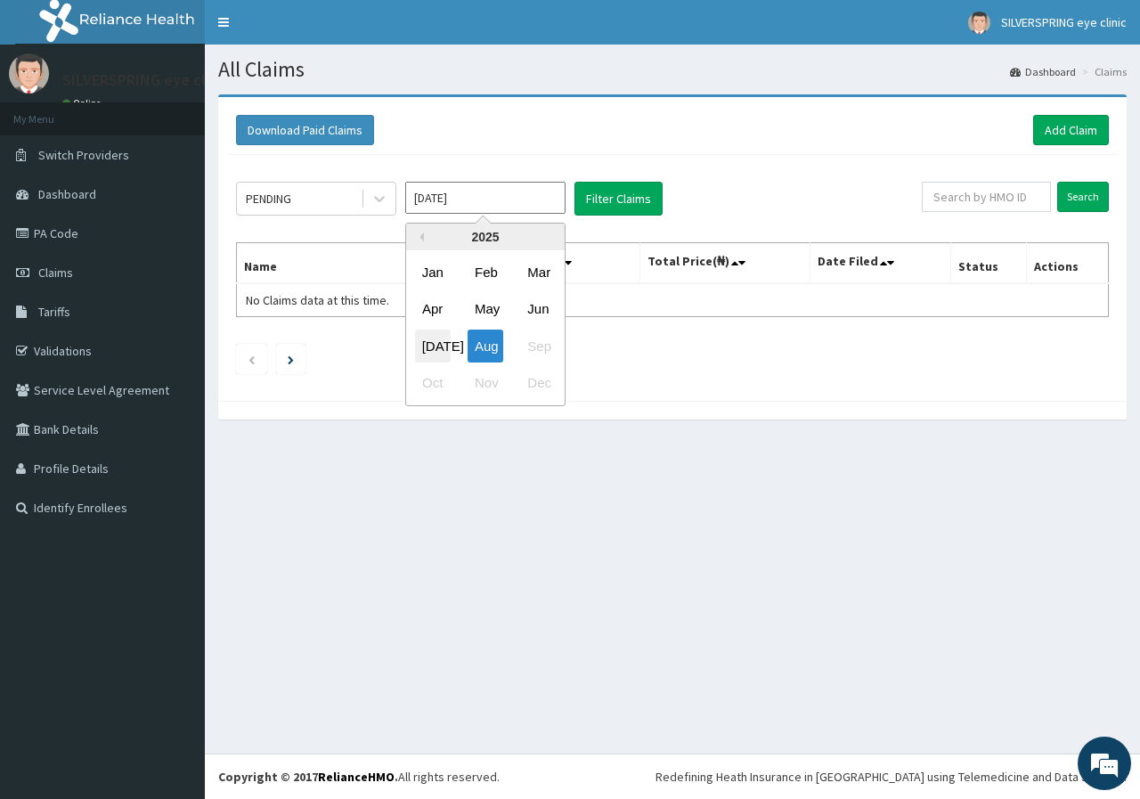  Describe the element at coordinates (308, 777) in the screenshot. I see `strong: Copyright © 2017 .` at that location.